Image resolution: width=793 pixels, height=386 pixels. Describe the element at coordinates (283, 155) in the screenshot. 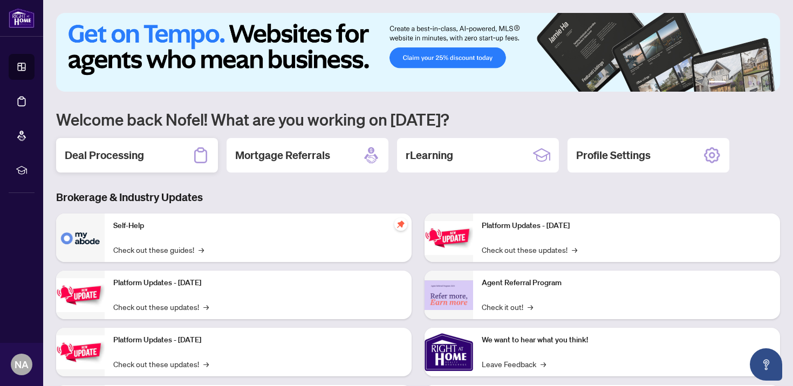

I see `h2: Mortgage Referrals` at that location.